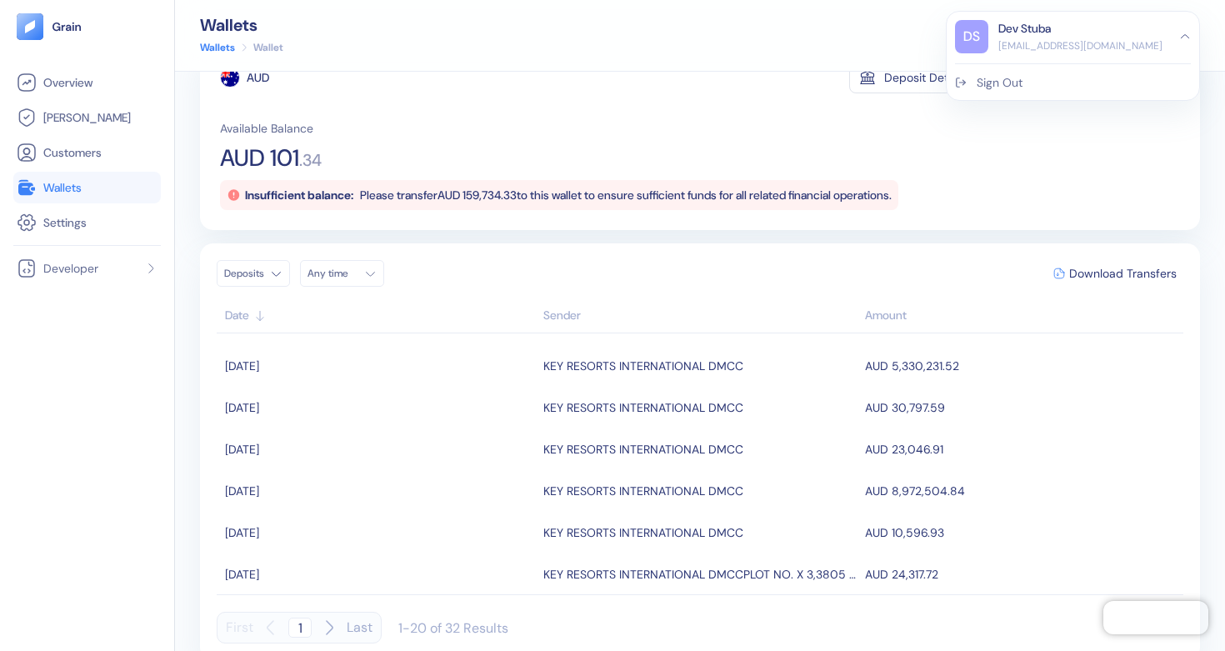 This screenshot has width=1225, height=651. What do you see at coordinates (63, 188) in the screenshot?
I see `span: Wallets` at bounding box center [63, 188].